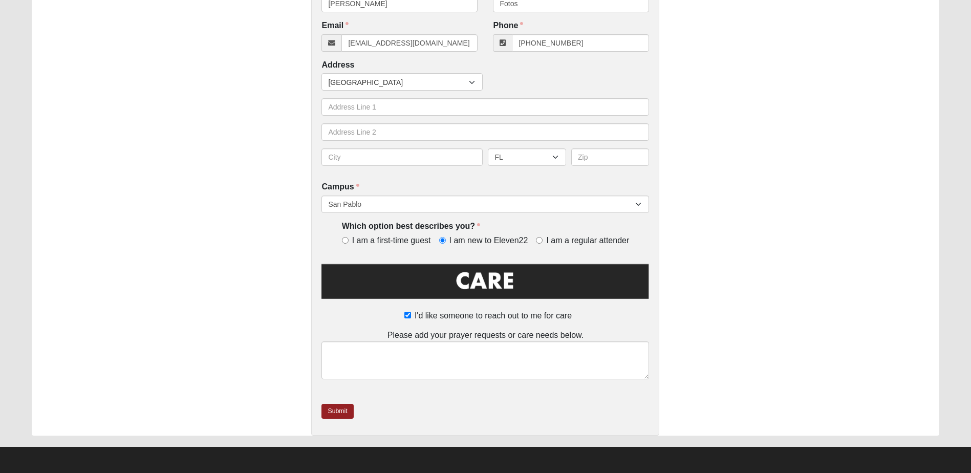 This screenshot has width=971, height=473. I want to click on img: Care.png, so click(485, 285).